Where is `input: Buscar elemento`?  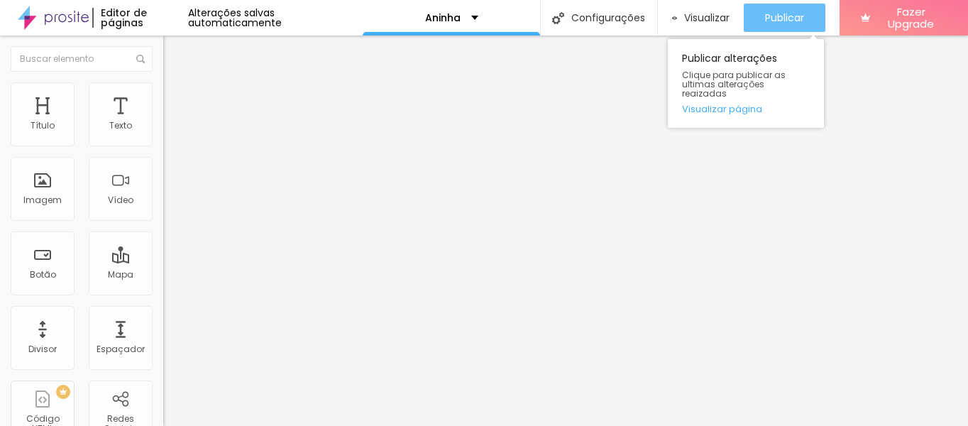
input: Buscar elemento is located at coordinates (82, 59).